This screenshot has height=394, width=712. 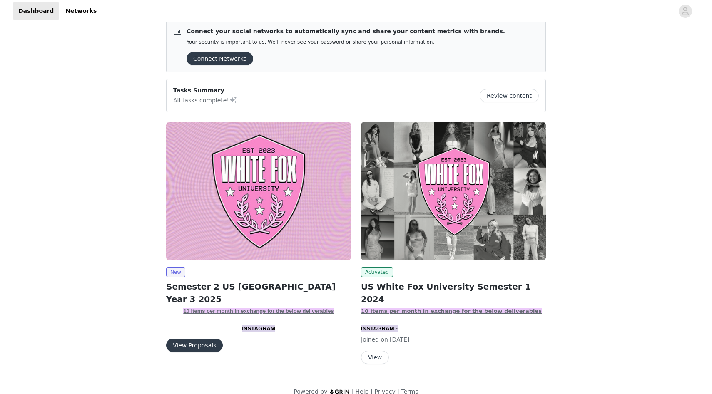 I want to click on span: New, so click(x=176, y=272).